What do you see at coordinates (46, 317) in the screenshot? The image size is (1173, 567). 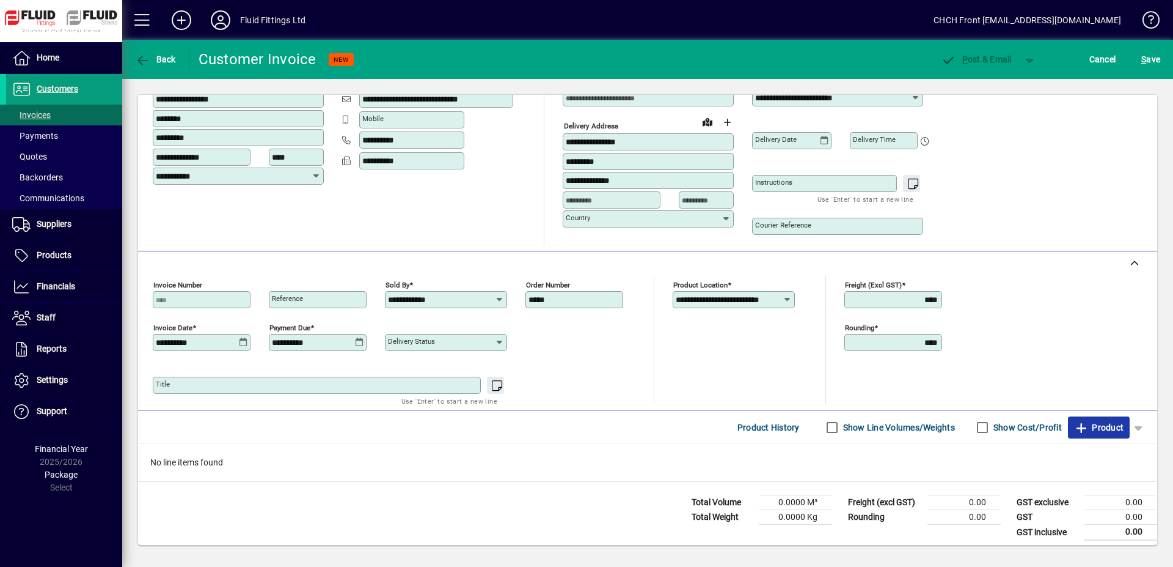 I see `span: Staff` at bounding box center [46, 317].